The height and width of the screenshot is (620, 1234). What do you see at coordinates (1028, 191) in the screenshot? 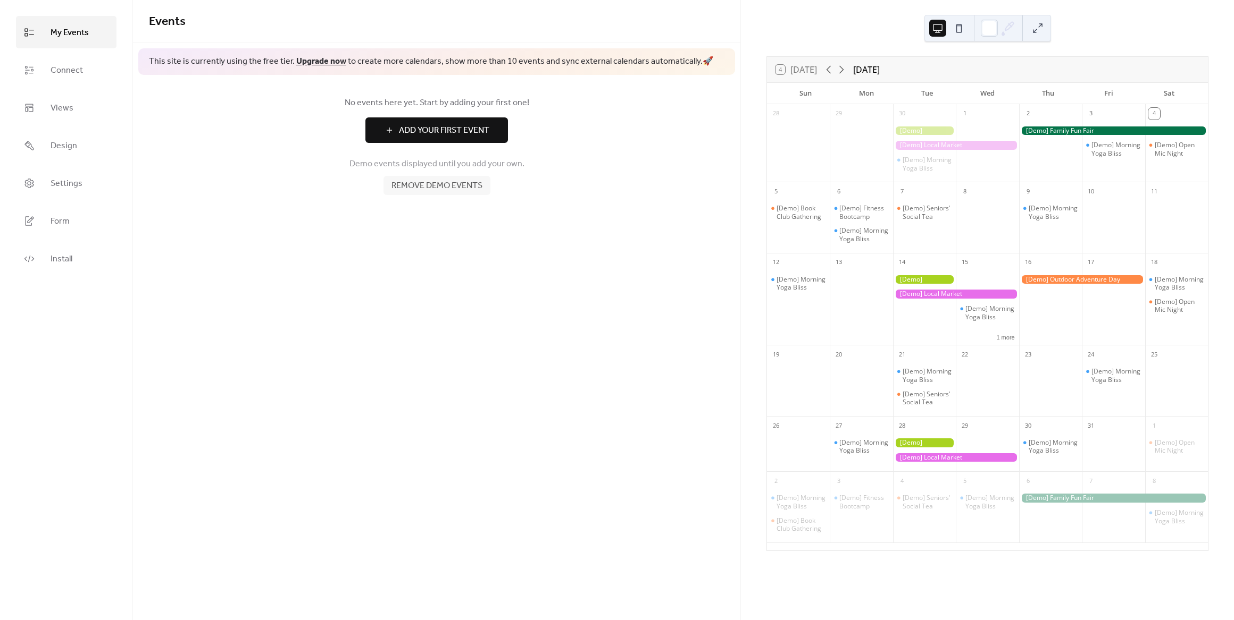
I see `div: 9` at bounding box center [1028, 191].